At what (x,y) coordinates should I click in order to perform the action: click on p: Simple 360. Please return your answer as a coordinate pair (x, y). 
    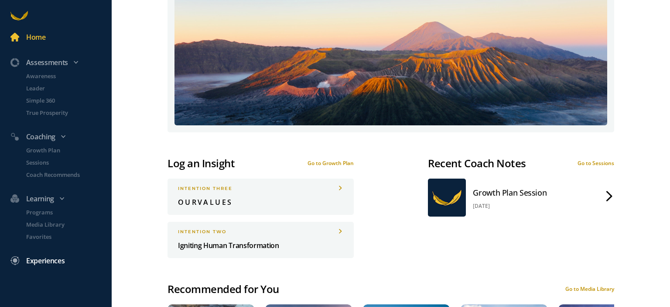
    Looking at the image, I should click on (68, 100).